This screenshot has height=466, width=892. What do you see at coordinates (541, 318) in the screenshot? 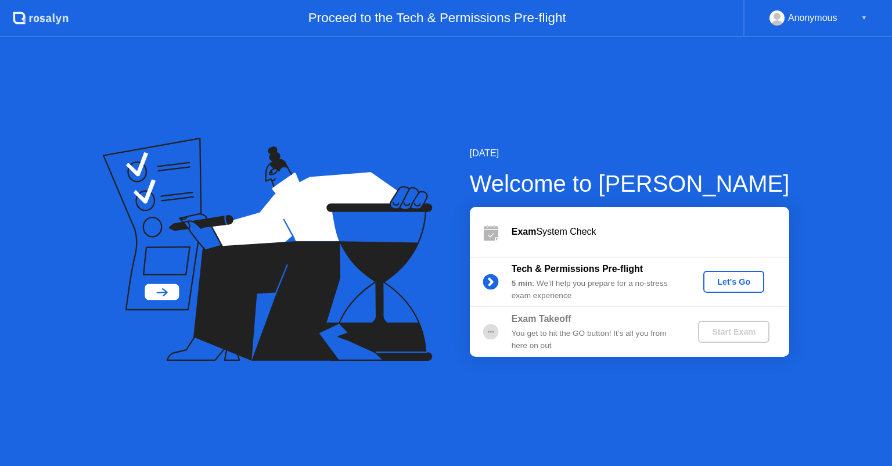
I see `b: Exam Takeoff` at bounding box center [541, 318].